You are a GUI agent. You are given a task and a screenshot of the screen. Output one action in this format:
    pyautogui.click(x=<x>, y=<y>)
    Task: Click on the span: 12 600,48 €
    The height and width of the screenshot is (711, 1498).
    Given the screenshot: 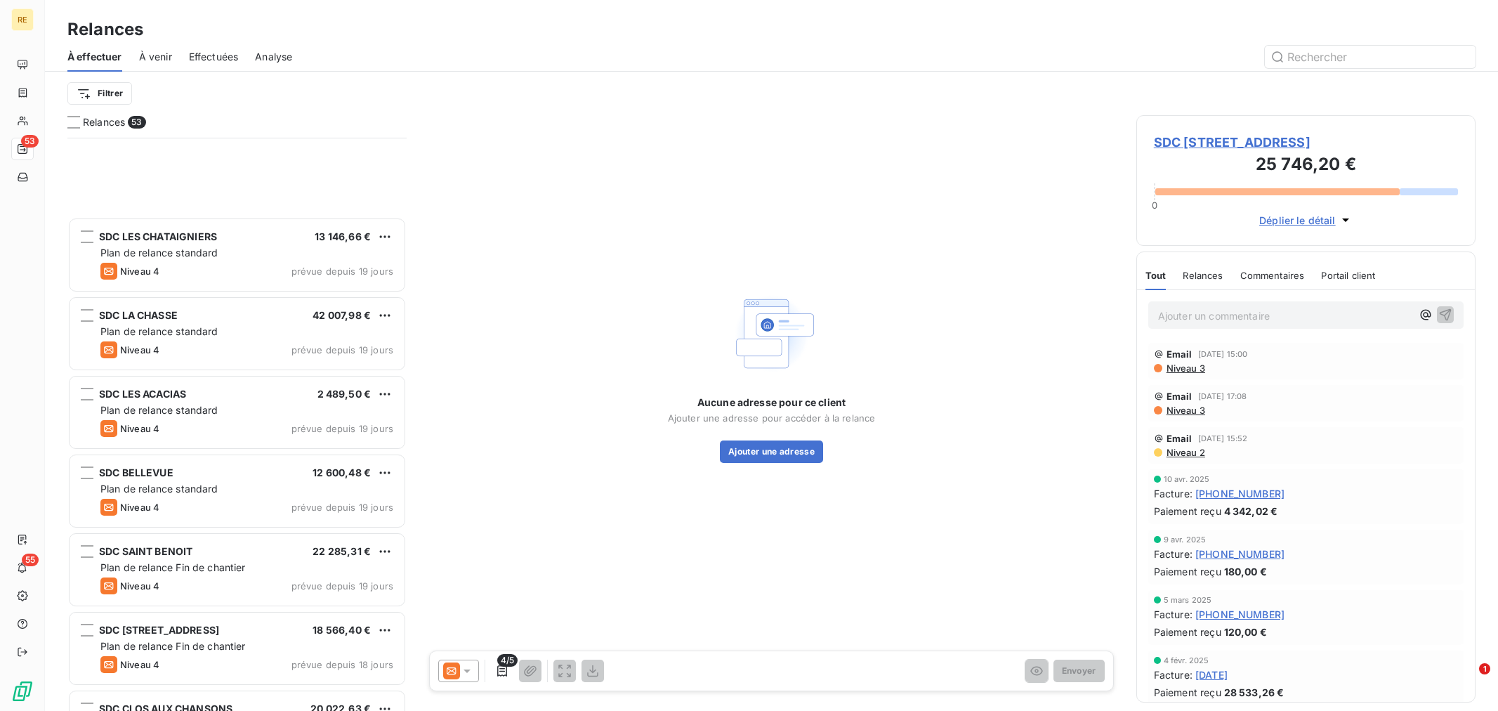 What is the action you would take?
    pyautogui.click(x=341, y=472)
    